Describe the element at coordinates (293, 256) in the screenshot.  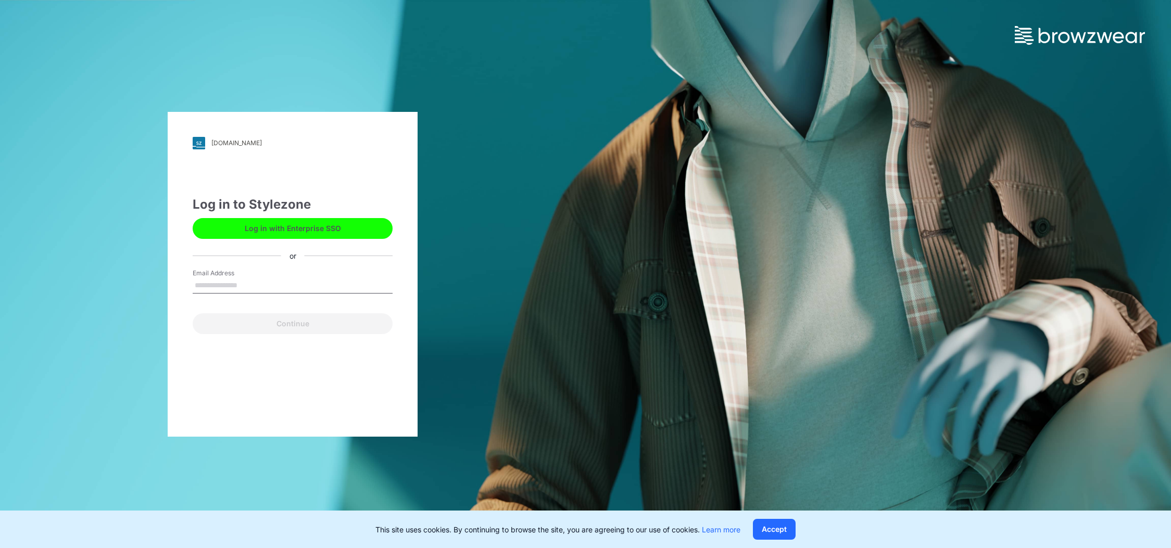
I see `div: or` at that location.